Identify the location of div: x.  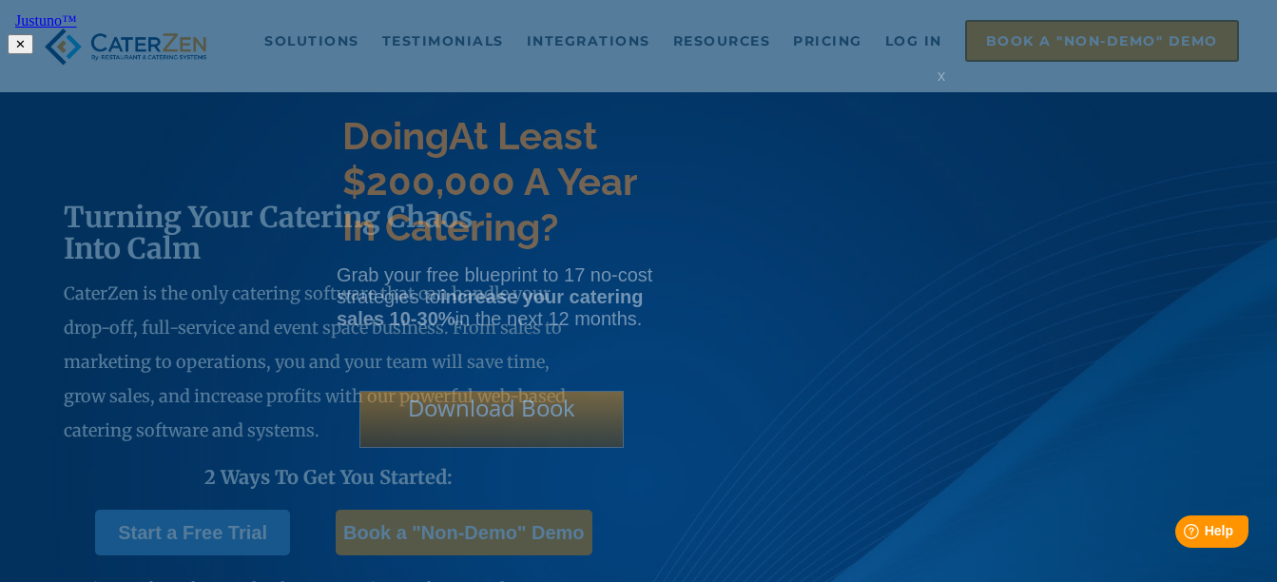
(941, 86).